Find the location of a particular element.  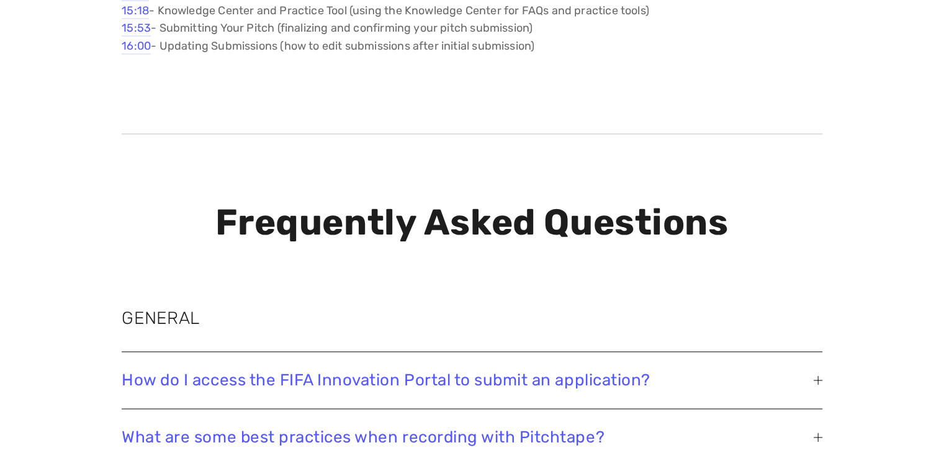

span: What are some best practices when recording with Pitchtape? is located at coordinates (468, 437).